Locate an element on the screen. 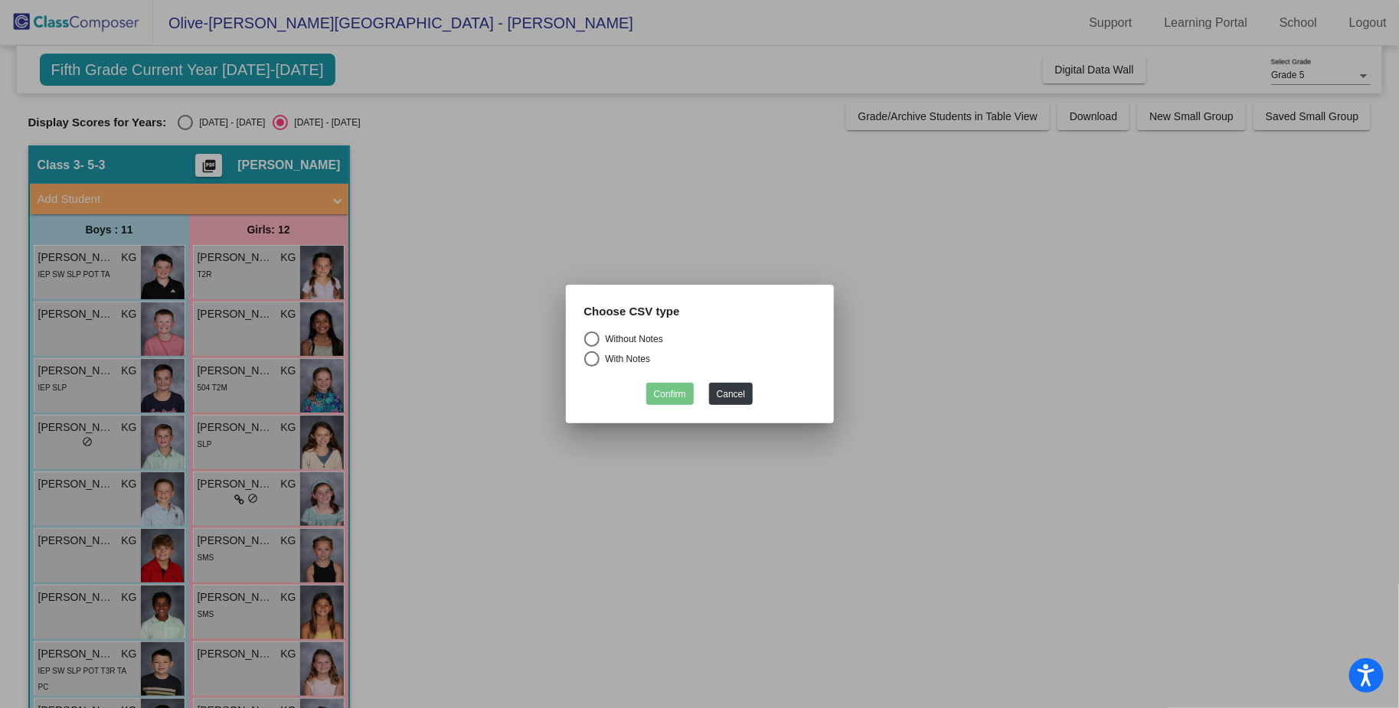 This screenshot has width=1399, height=708. div: Without Notes is located at coordinates (631, 339).